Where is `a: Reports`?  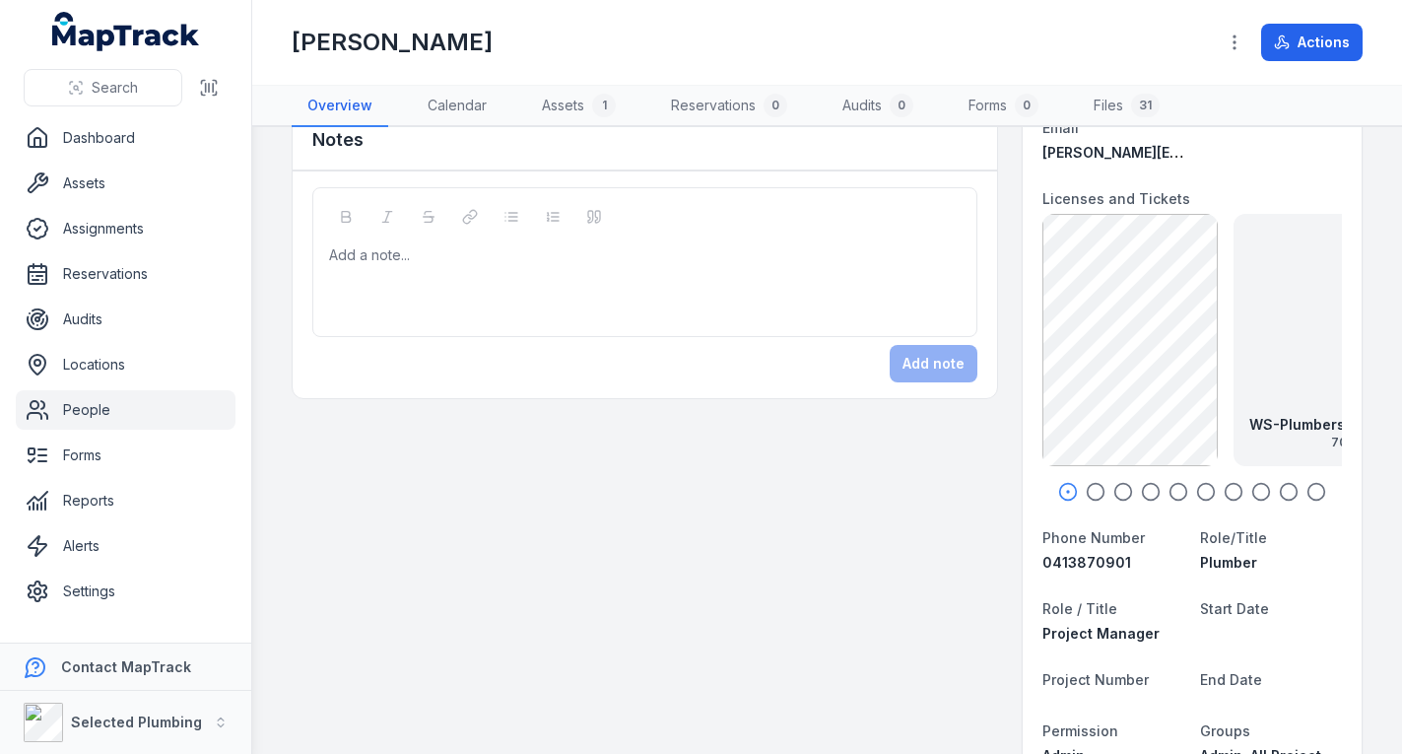 a: Reports is located at coordinates (125, 500).